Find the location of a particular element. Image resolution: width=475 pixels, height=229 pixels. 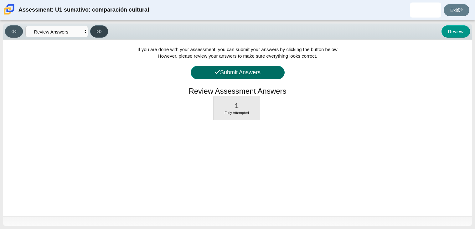

a: Carmen School of Science & Technology is located at coordinates (9, 14).